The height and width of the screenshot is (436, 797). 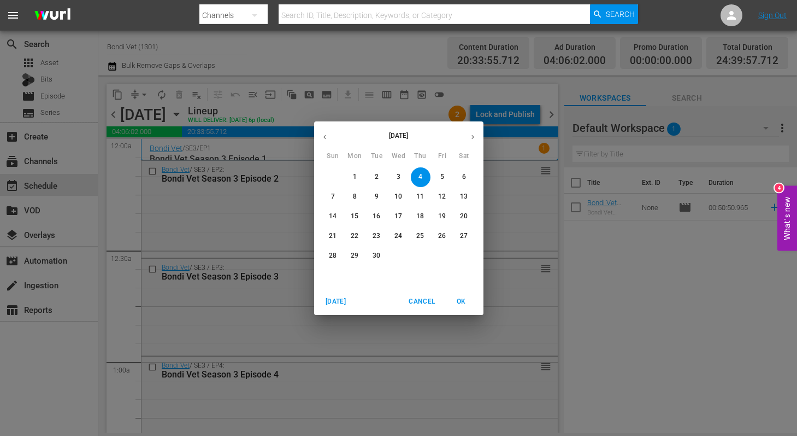 I want to click on button: 20, so click(x=464, y=216).